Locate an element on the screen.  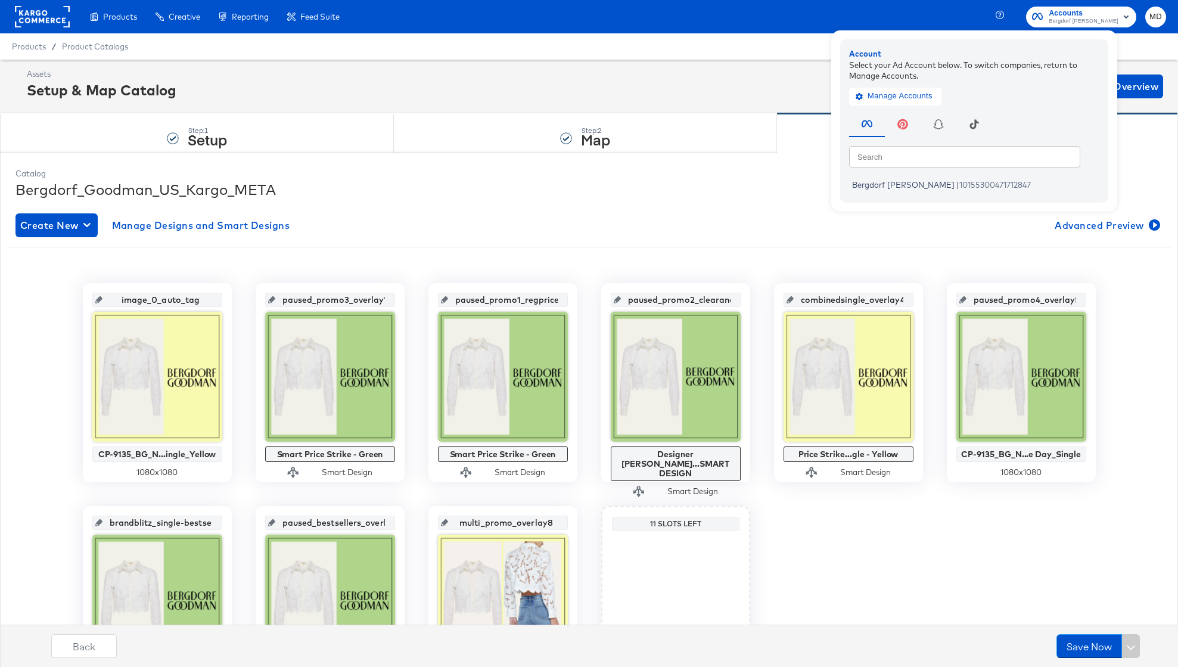
div: Step: 2 is located at coordinates (595, 131).